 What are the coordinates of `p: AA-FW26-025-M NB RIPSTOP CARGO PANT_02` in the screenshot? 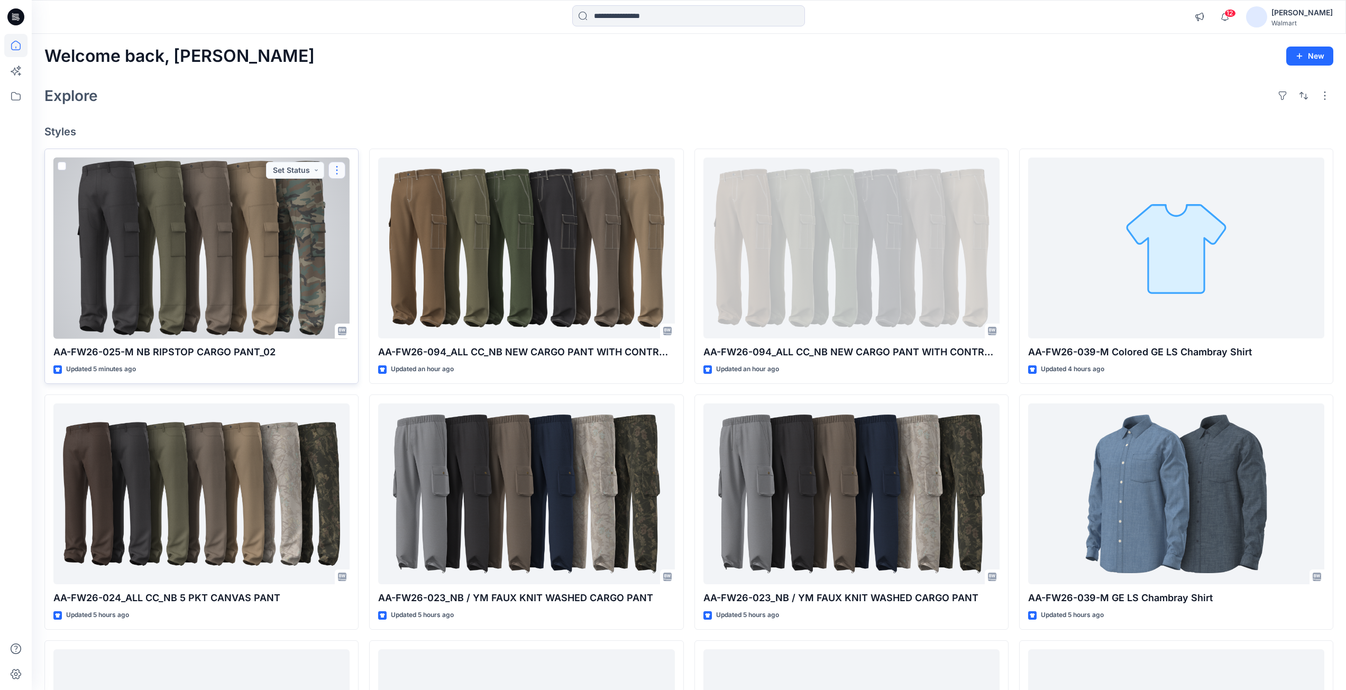 It's located at (202, 352).